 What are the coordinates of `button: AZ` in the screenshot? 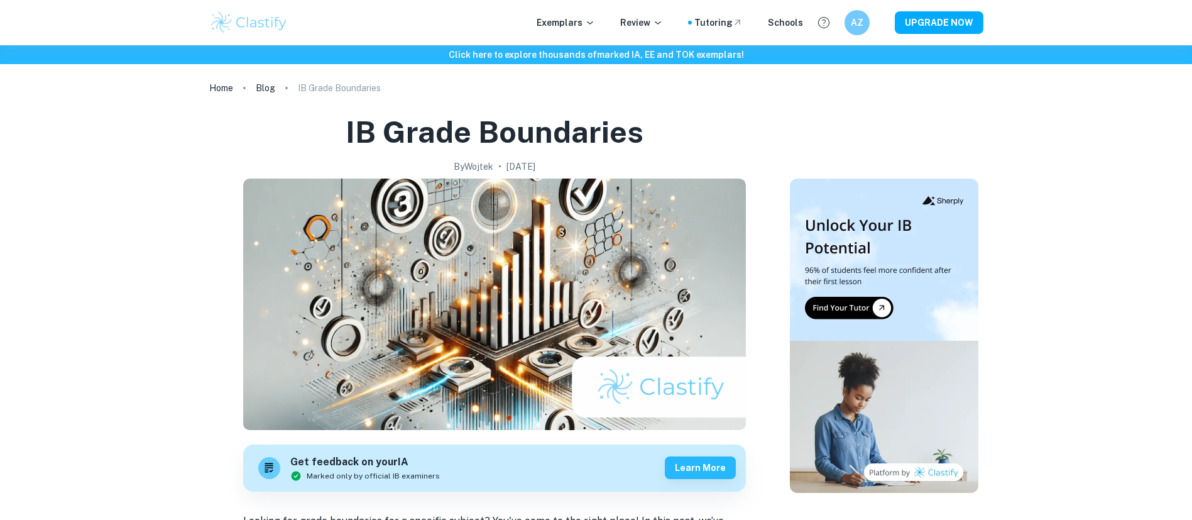 It's located at (857, 23).